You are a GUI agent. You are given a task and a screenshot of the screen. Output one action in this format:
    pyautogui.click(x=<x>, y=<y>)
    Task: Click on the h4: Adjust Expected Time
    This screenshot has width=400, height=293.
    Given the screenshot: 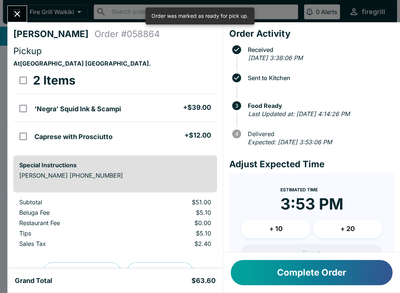 What is the action you would take?
    pyautogui.click(x=312, y=164)
    